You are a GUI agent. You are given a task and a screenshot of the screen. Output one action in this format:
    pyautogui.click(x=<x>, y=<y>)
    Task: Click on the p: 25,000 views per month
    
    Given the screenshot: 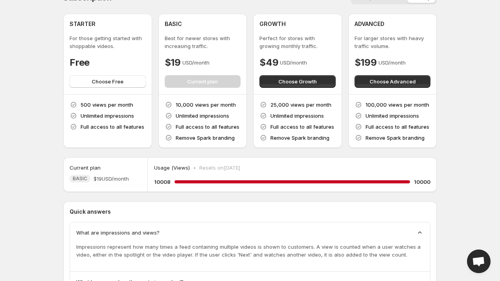 What is the action you would take?
    pyautogui.click(x=301, y=105)
    